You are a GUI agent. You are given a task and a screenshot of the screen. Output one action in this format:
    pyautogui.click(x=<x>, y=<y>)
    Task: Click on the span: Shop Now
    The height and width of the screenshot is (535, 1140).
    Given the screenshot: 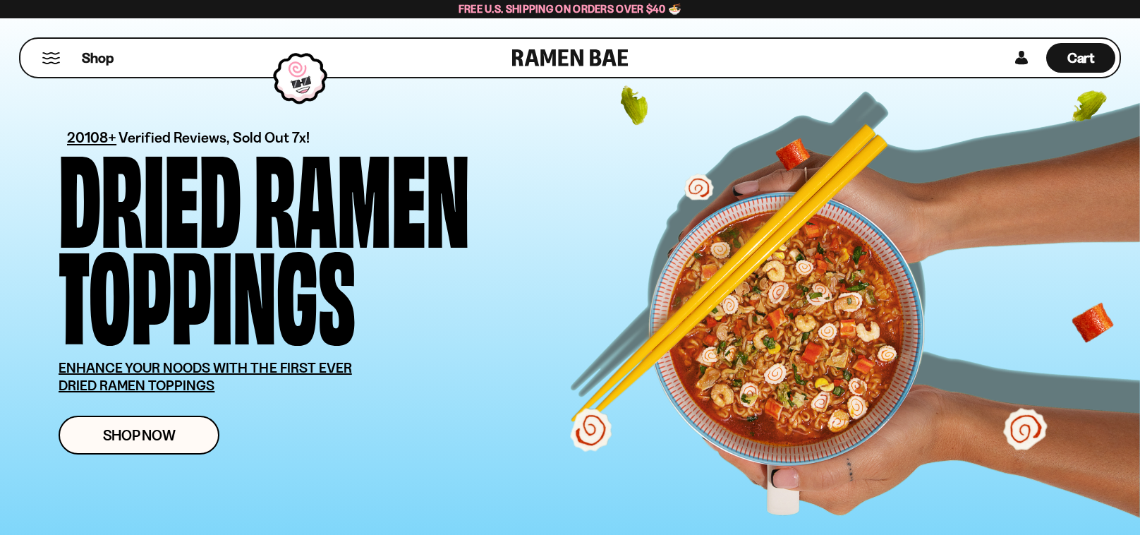 What is the action you would take?
    pyautogui.click(x=139, y=435)
    